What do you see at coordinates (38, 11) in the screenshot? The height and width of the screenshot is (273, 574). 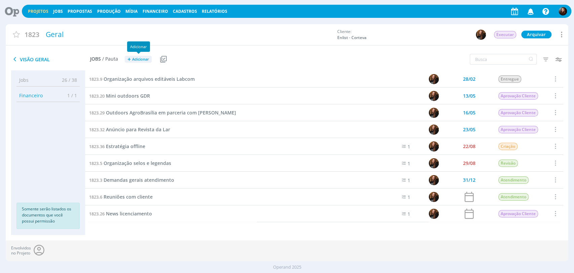 I see `button: Projetos` at bounding box center [38, 11].